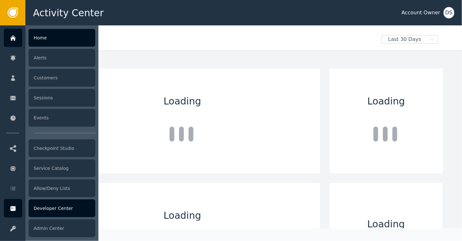 The width and height of the screenshot is (462, 241). What do you see at coordinates (62, 78) in the screenshot?
I see `div: Customers` at bounding box center [62, 78].